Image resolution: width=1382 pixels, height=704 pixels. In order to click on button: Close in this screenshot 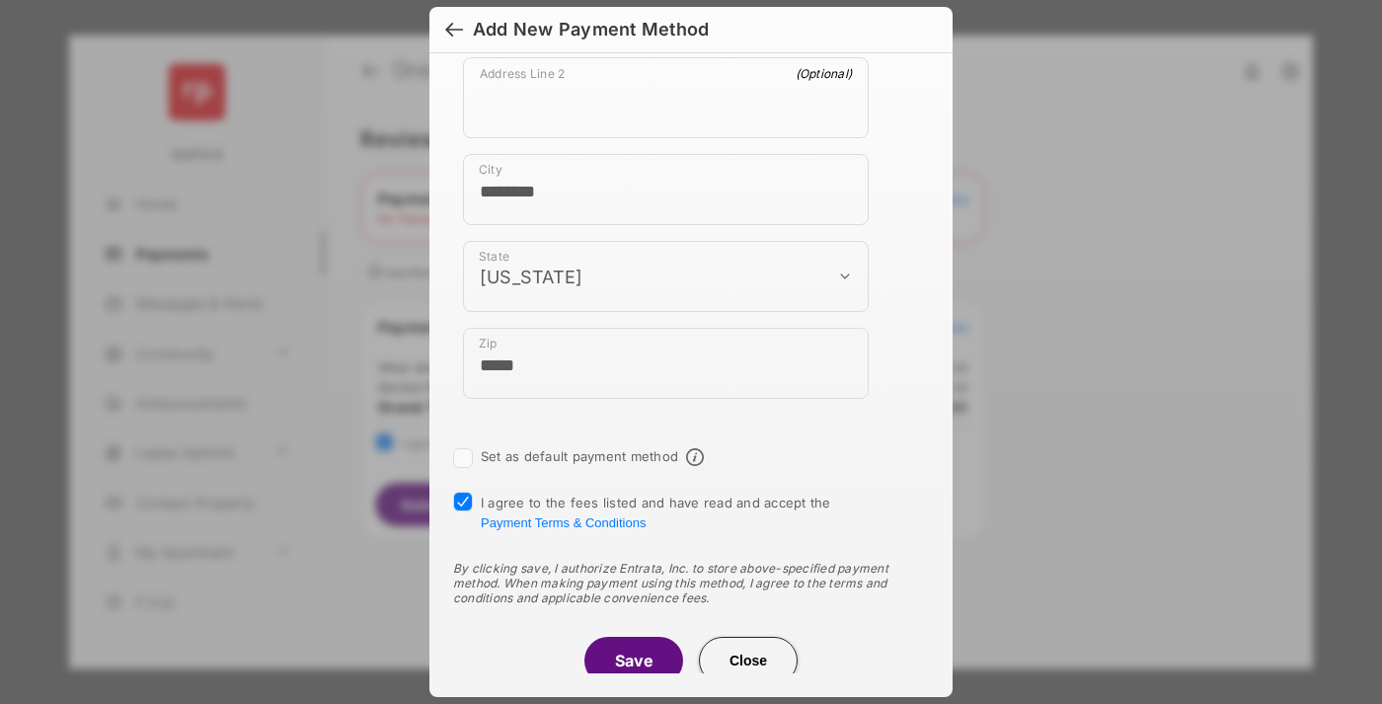, I will do `click(748, 660)`.